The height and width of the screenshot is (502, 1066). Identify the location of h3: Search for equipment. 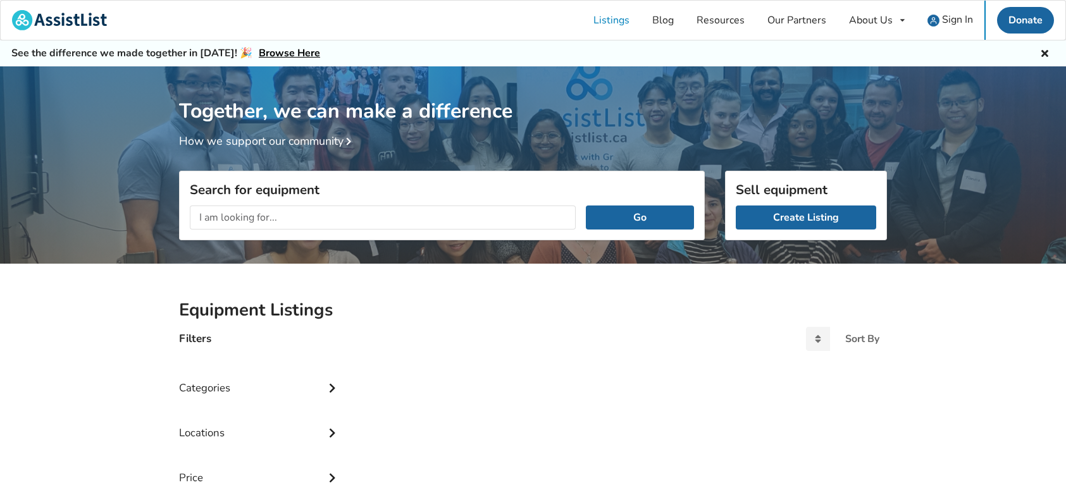
(442, 190).